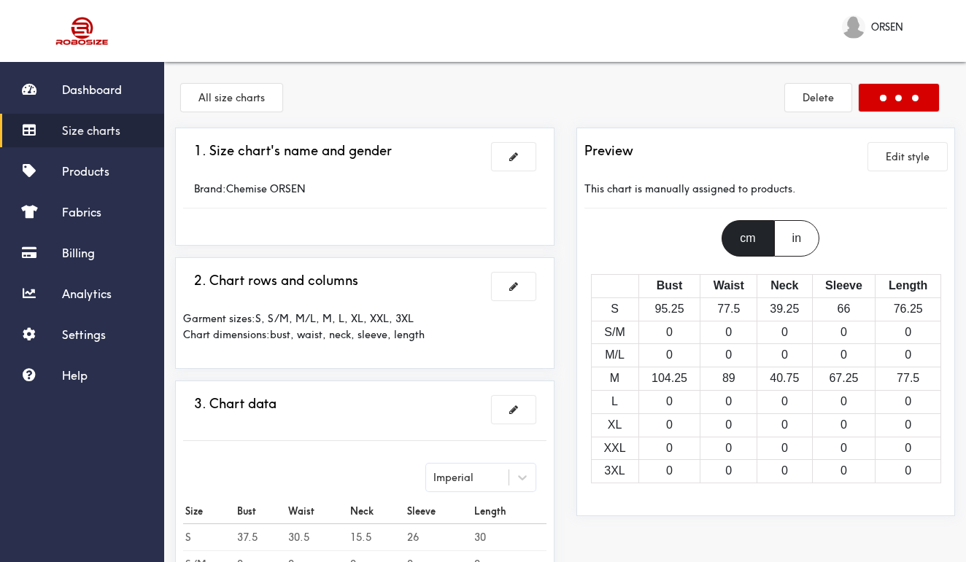 The image size is (966, 562). What do you see at coordinates (907, 157) in the screenshot?
I see `button: Edit style` at bounding box center [907, 157].